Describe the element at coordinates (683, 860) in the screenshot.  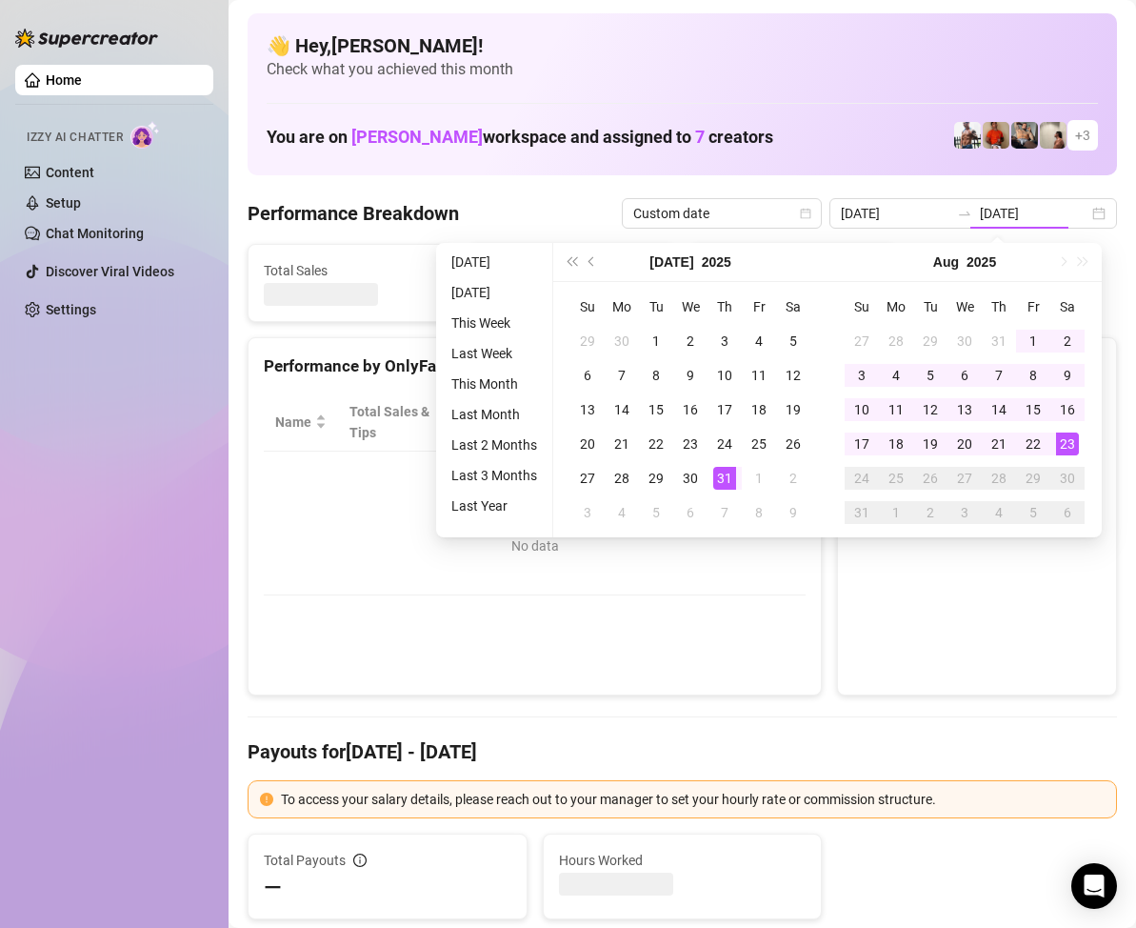
I see `span: Hours Worked` at that location.